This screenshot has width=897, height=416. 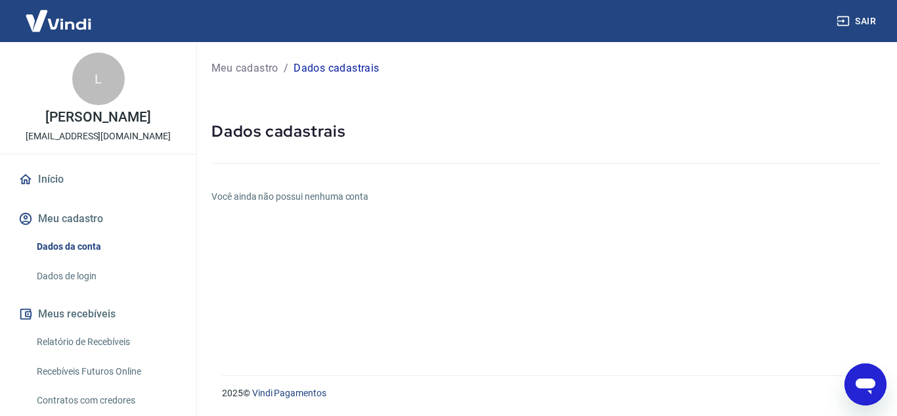 What do you see at coordinates (98, 219) in the screenshot?
I see `button: Meu cadastro` at bounding box center [98, 219].